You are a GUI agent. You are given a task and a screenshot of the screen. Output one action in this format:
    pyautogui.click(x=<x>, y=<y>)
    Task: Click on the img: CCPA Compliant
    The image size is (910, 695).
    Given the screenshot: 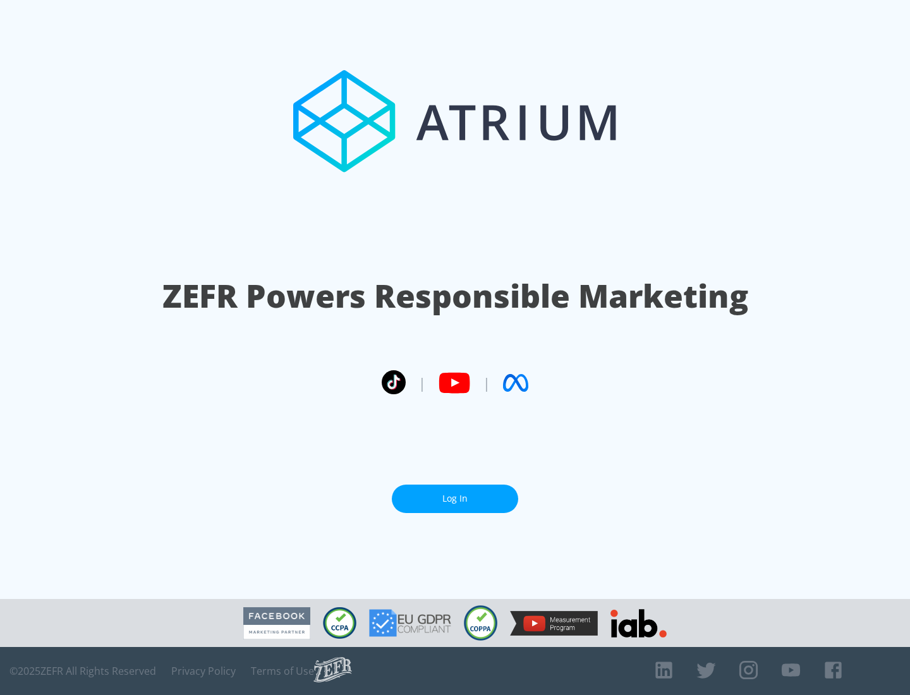 What is the action you would take?
    pyautogui.click(x=339, y=623)
    